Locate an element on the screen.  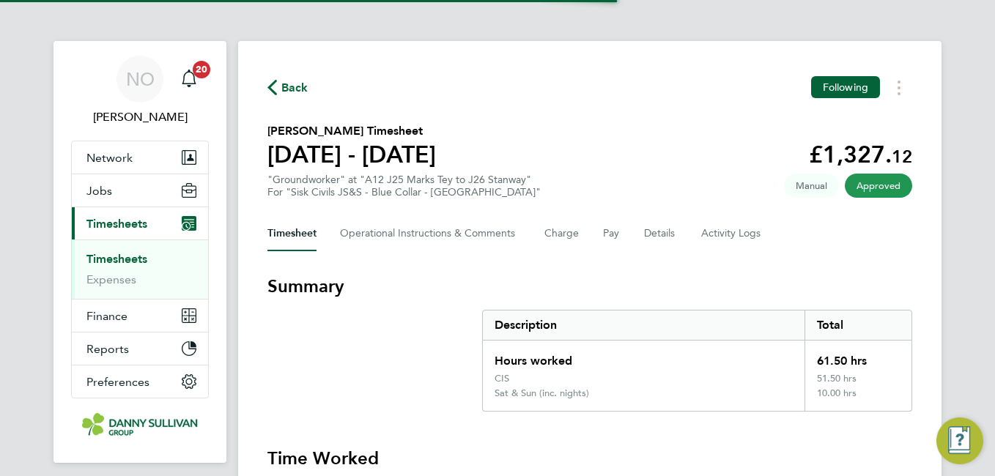
a: Expenses is located at coordinates (111, 279).